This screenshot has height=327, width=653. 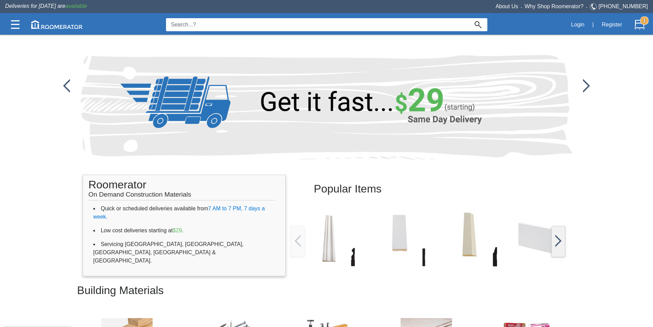 What do you see at coordinates (428, 189) in the screenshot?
I see `h2: Popular Items` at bounding box center [428, 189].